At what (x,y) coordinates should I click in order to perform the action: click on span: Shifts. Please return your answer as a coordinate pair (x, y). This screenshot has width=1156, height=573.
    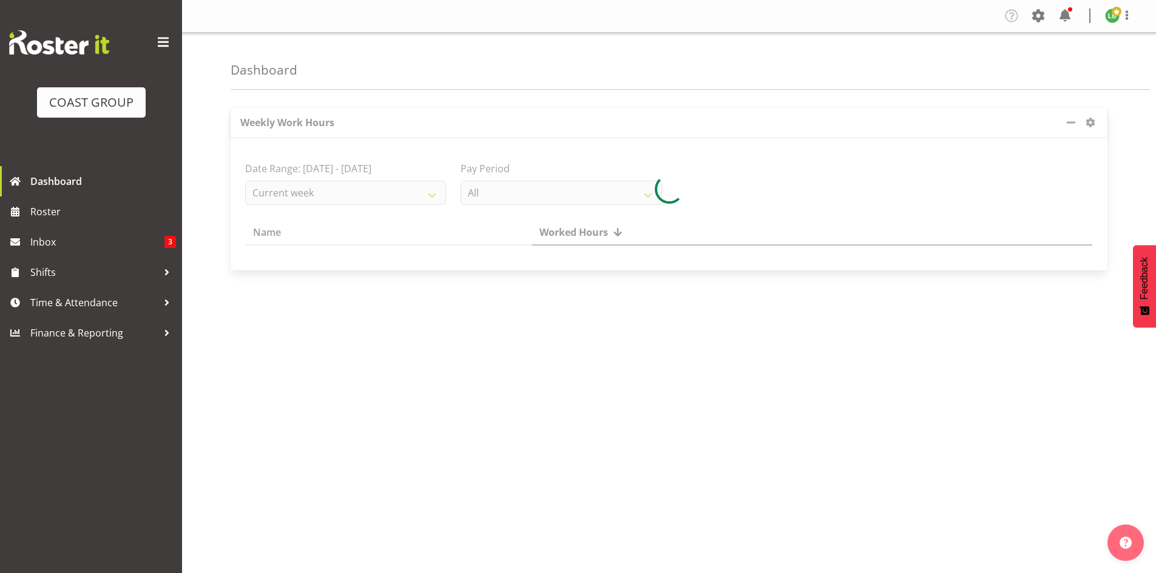
    Looking at the image, I should click on (94, 272).